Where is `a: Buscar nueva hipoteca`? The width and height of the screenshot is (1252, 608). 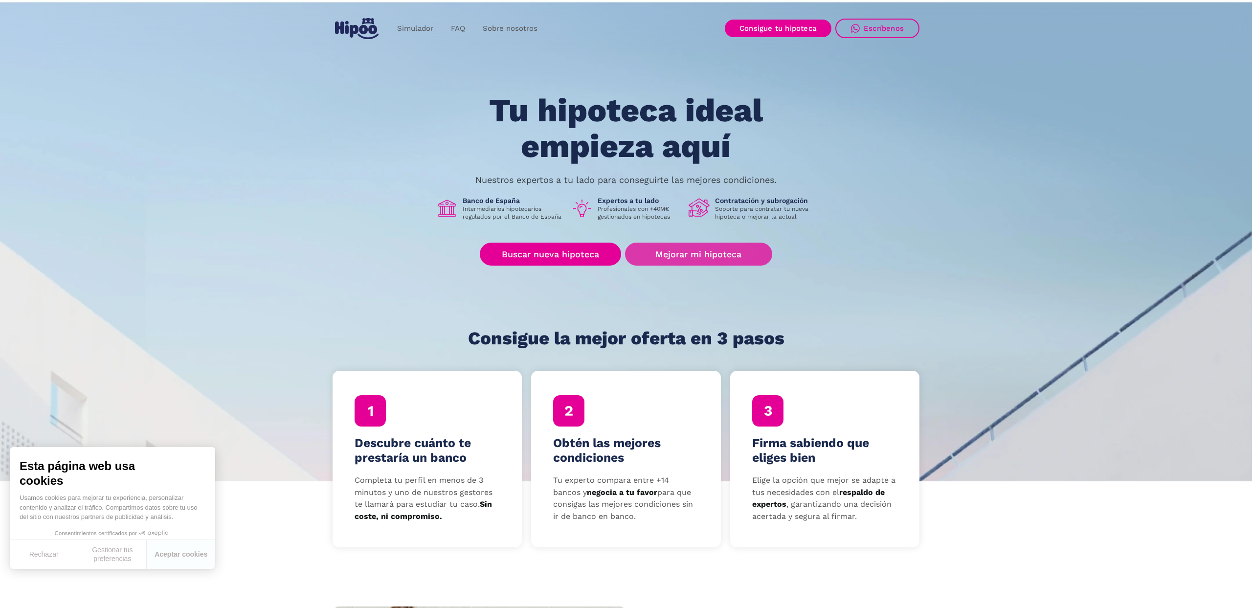 a: Buscar nueva hipoteca is located at coordinates (550, 254).